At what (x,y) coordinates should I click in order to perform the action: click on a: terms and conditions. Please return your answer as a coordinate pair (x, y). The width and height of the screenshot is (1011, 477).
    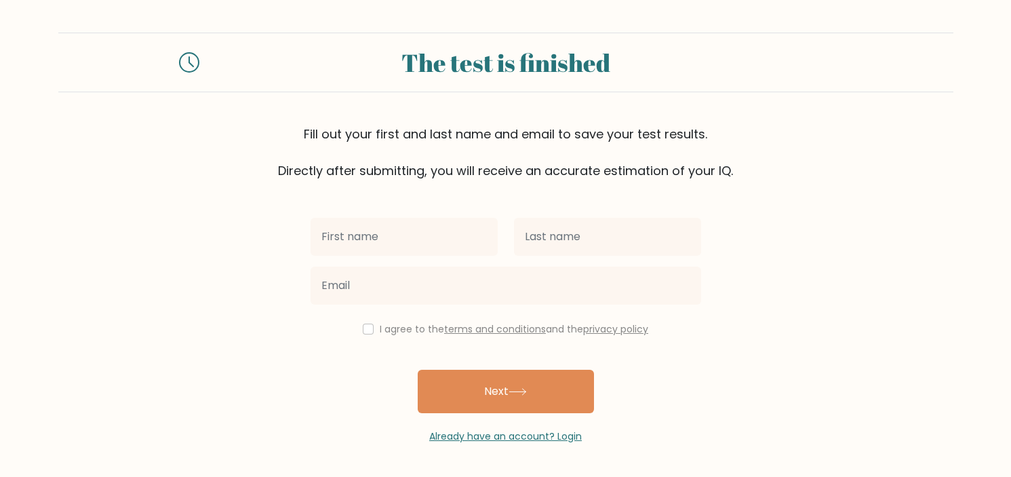
    Looking at the image, I should click on (495, 329).